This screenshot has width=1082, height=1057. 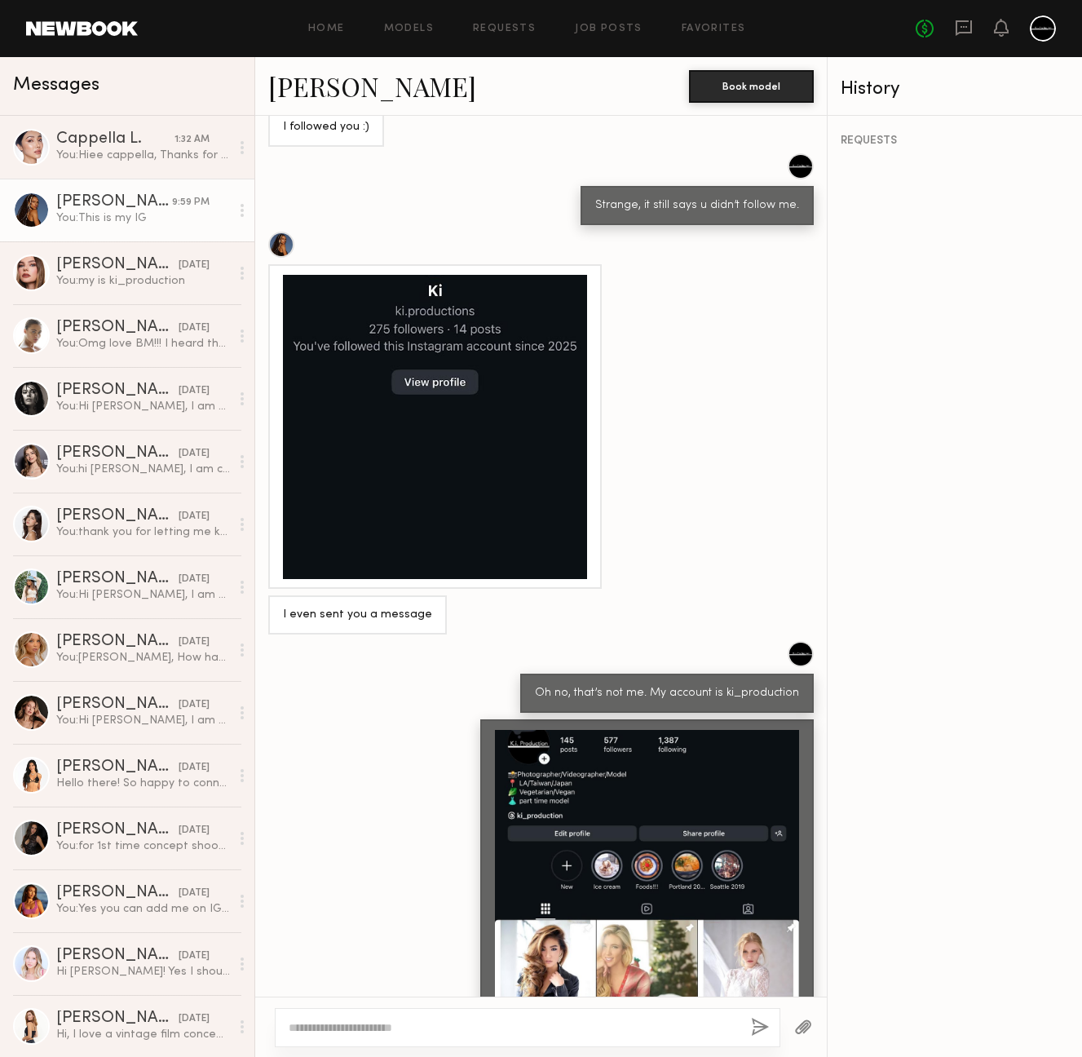 What do you see at coordinates (504, 29) in the screenshot?
I see `a: Requests` at bounding box center [504, 29].